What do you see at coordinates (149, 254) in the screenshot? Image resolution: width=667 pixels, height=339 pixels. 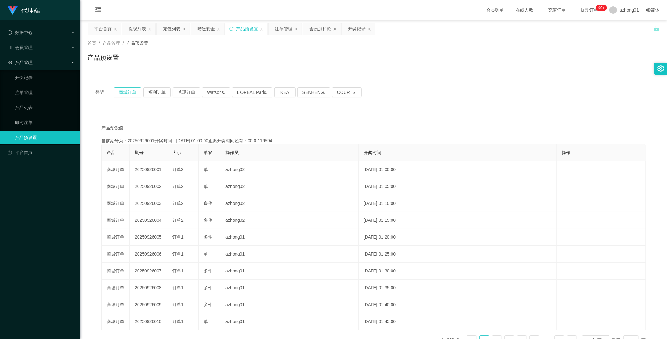 I see `td: 20250926006` at bounding box center [149, 254].